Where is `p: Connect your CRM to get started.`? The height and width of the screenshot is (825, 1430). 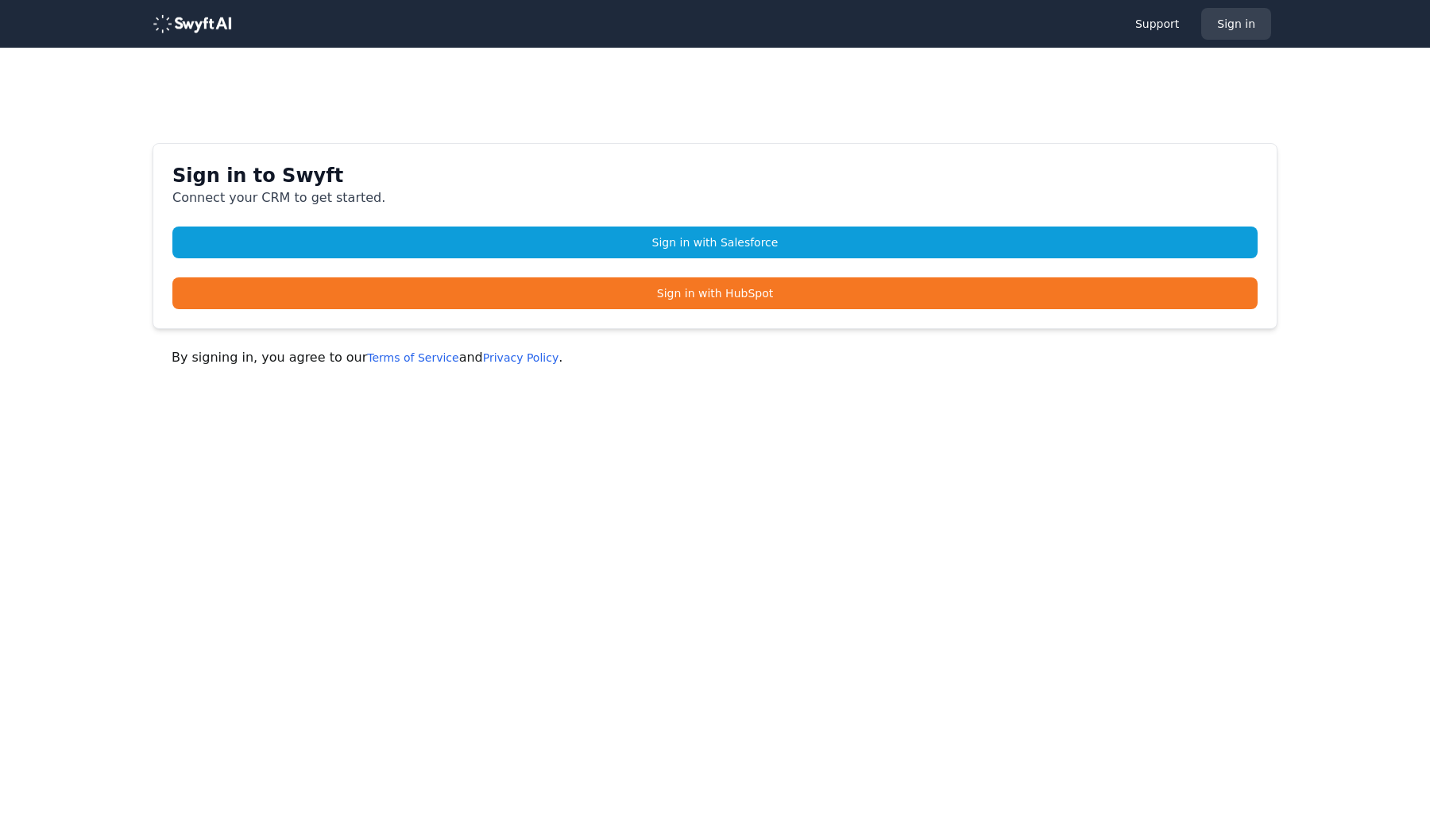 p: Connect your CRM to get started. is located at coordinates (715, 198).